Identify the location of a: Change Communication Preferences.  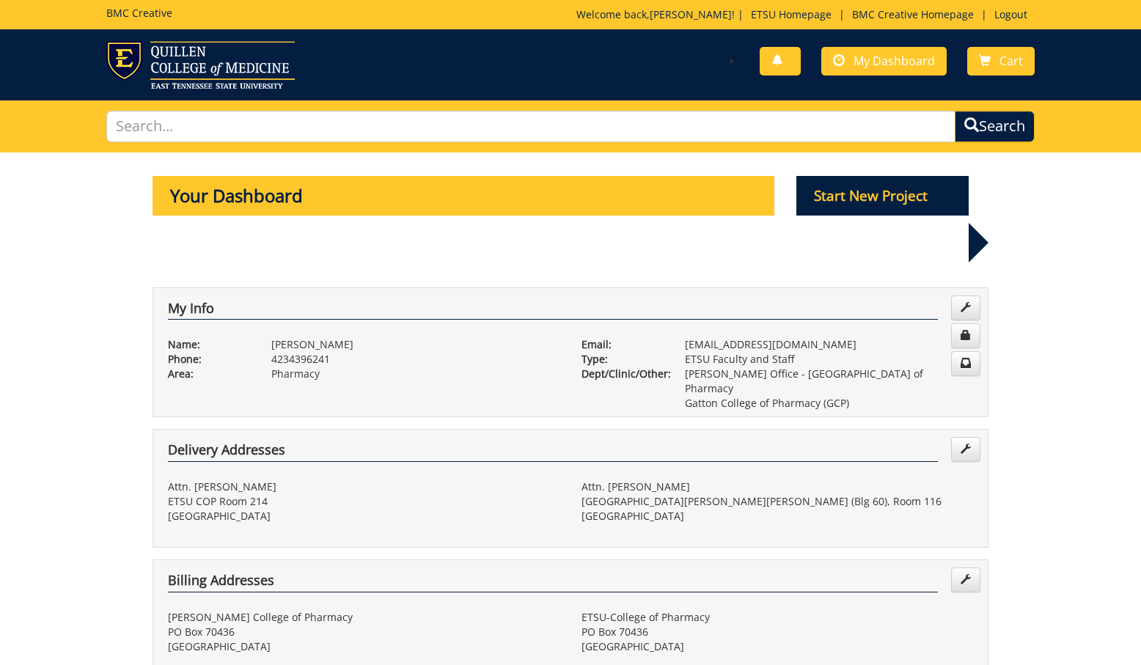
(966, 364).